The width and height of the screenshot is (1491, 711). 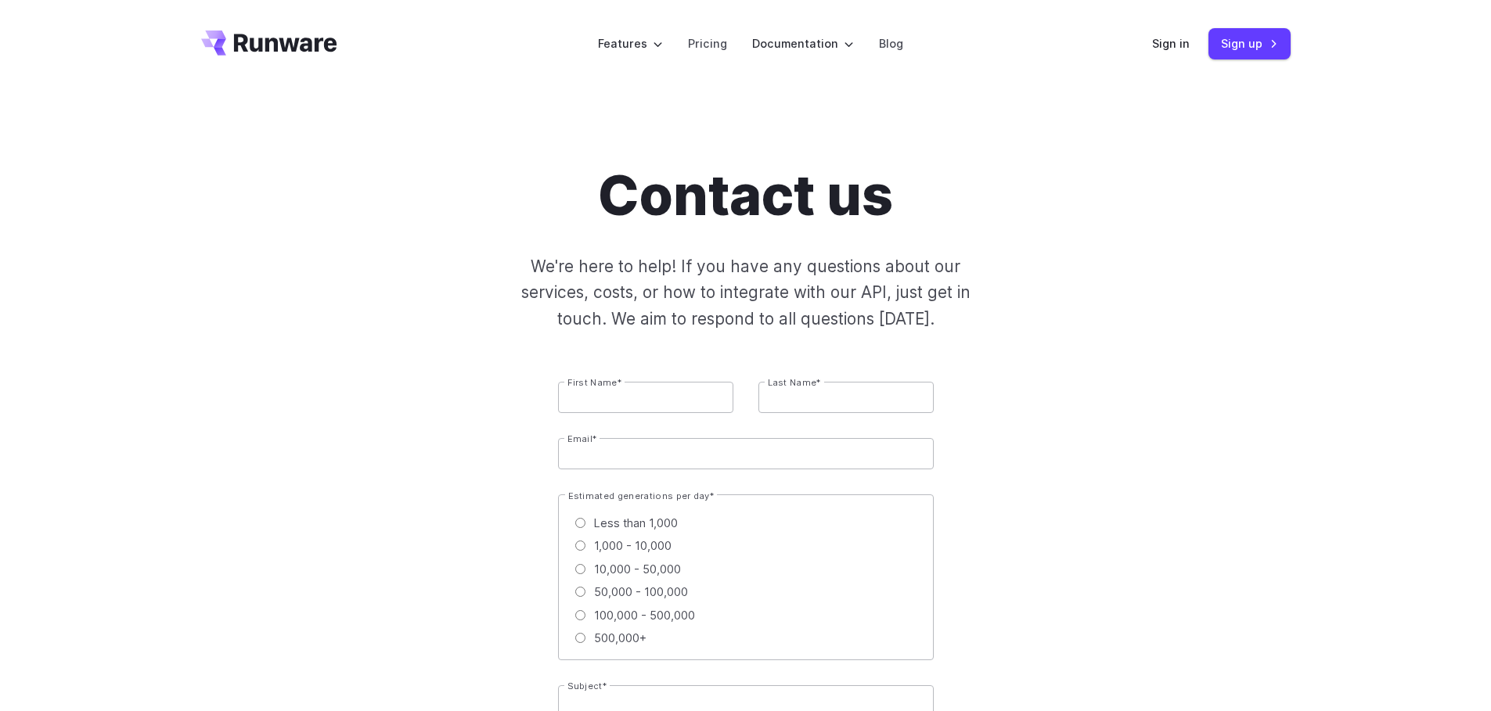 I want to click on span: 1,000 - 10,000, so click(x=632, y=545).